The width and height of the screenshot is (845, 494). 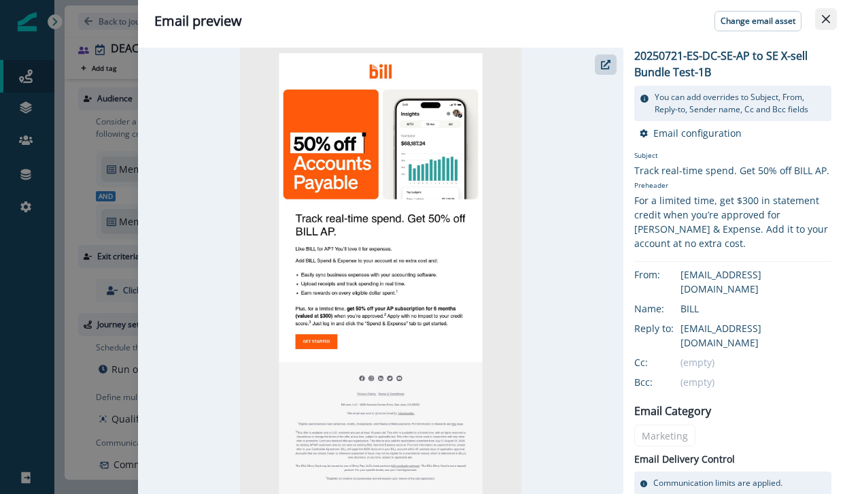 What do you see at coordinates (826, 19) in the screenshot?
I see `button: Close` at bounding box center [826, 19].